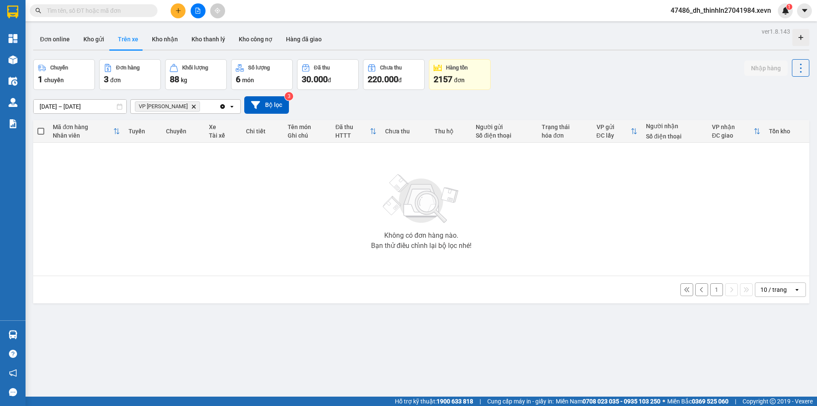  Describe the element at coordinates (621, 401) in the screenshot. I see `strong: 0708 023 035 - 0935 103 250` at that location.